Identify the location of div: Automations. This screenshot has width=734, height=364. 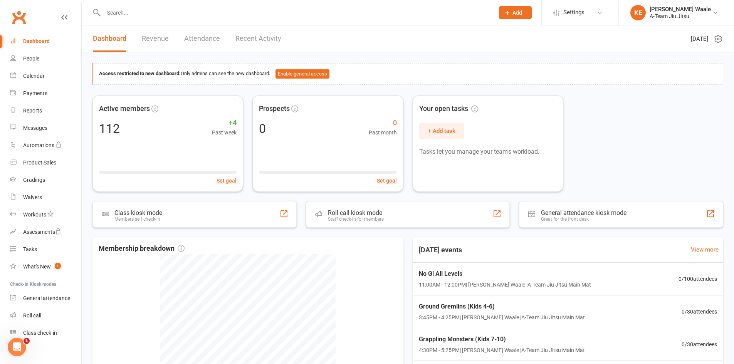
(39, 145).